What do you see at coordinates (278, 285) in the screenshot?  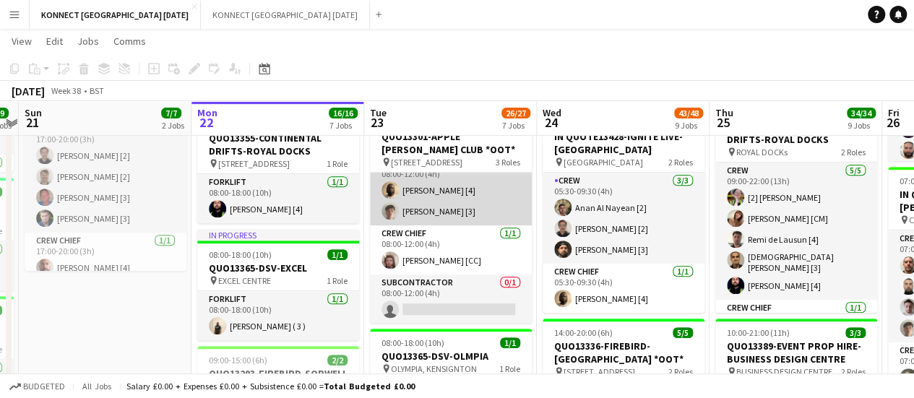 I see `app-job-card: In progress08:00-18:00 (10h)1/1QUO13365-DSV-EXCEL EXCEL CENTRE1 RoleForklift1/108:00-18:00 (10h)[...` at bounding box center [278, 285].